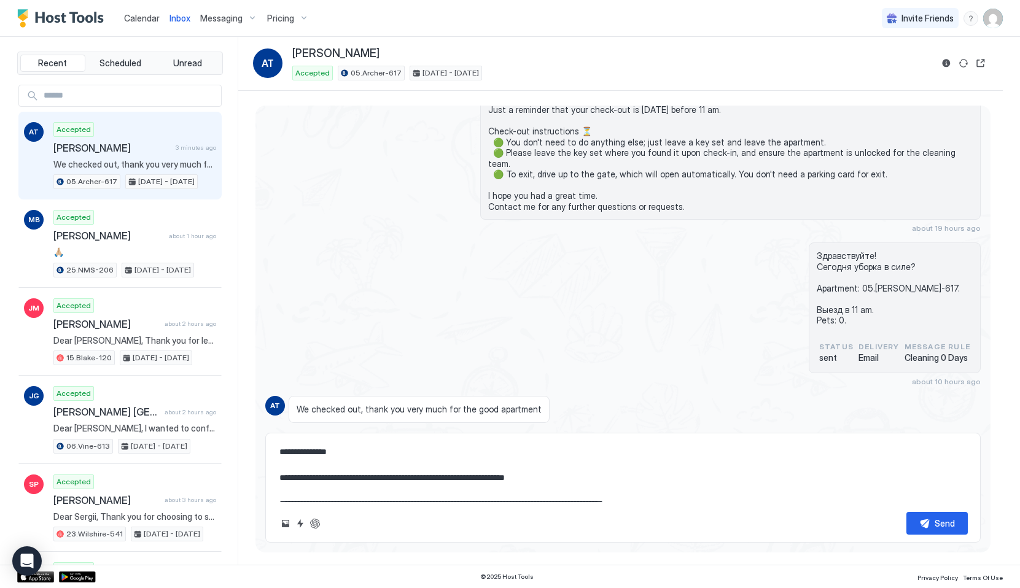 Image resolution: width=1020 pixels, height=588 pixels. What do you see at coordinates (34, 485) in the screenshot?
I see `span: SP` at bounding box center [34, 485].